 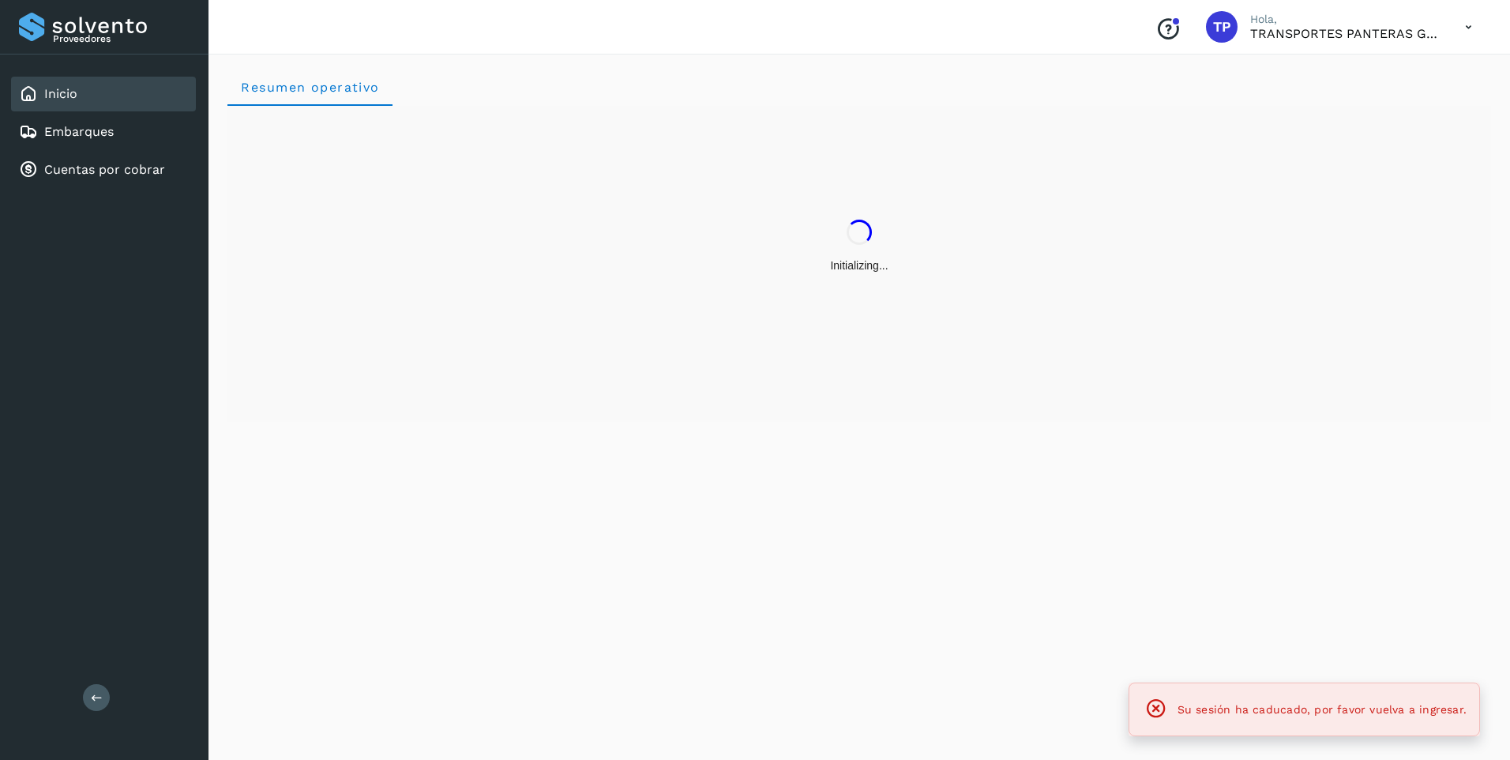 I want to click on span: Su sesión ha caducado, por favor vuelva a ingresar., so click(x=1322, y=709).